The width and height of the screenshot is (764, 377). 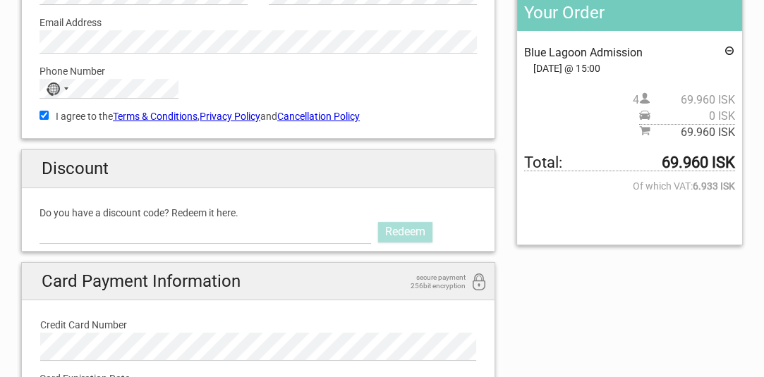 I want to click on p: We're away right now. Please check back later!, so click(x=90, y=30).